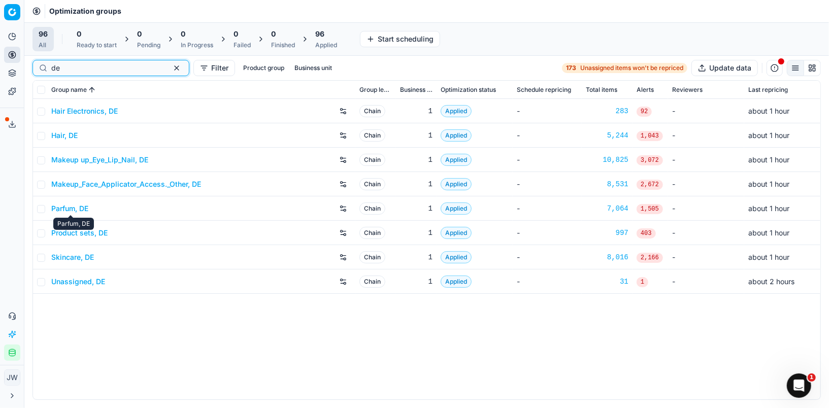  Describe the element at coordinates (12, 378) in the screenshot. I see `button: JW` at that location.